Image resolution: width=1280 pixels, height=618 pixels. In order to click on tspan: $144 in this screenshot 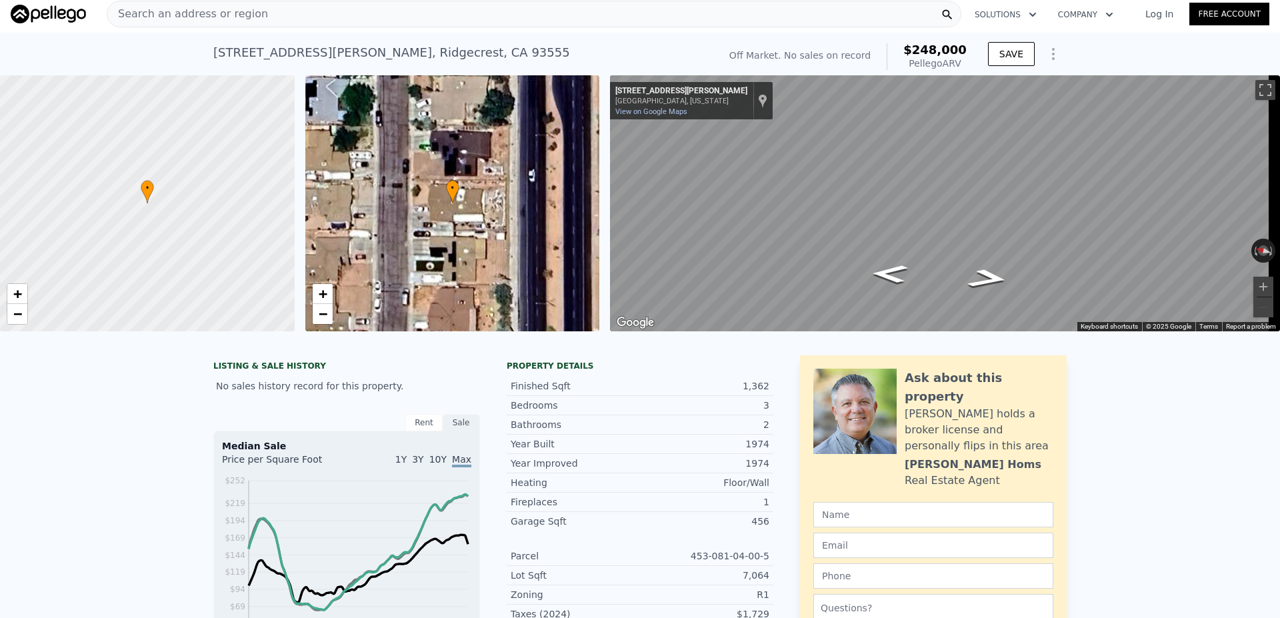, I will do `click(235, 555)`.